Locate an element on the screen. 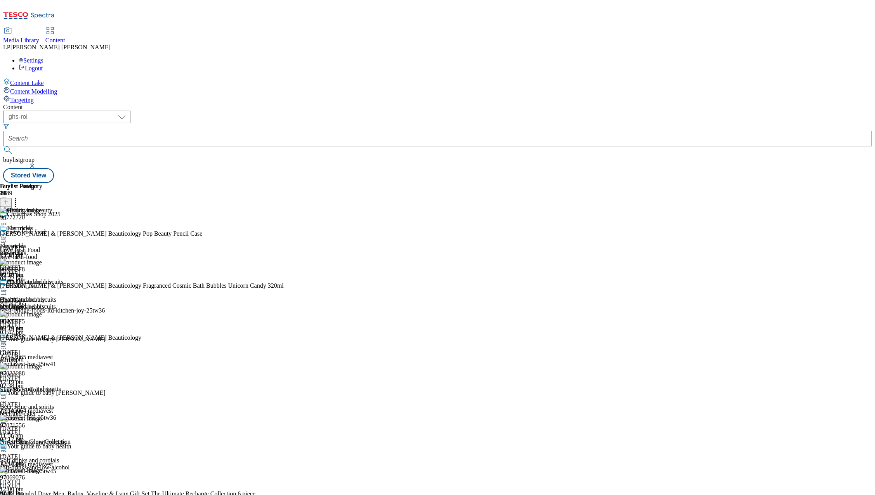 The width and height of the screenshot is (875, 495). a: Content Modelling is located at coordinates (437, 91).